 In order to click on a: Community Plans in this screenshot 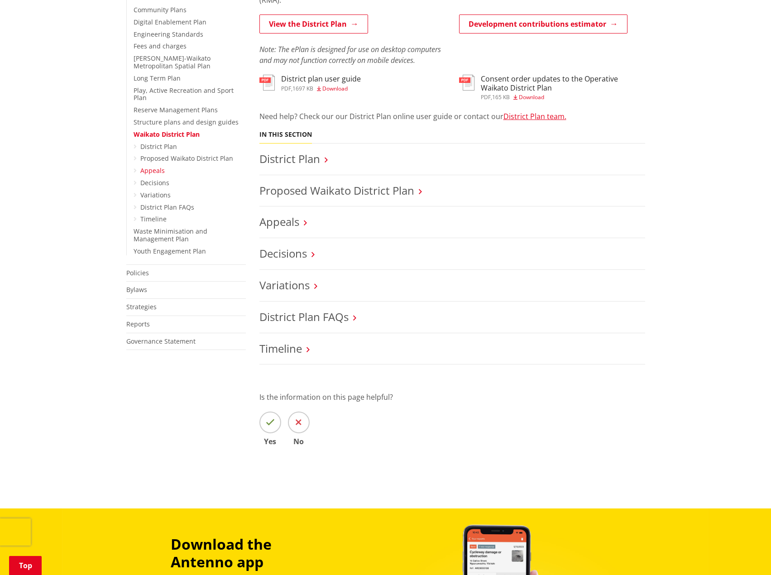, I will do `click(160, 10)`.